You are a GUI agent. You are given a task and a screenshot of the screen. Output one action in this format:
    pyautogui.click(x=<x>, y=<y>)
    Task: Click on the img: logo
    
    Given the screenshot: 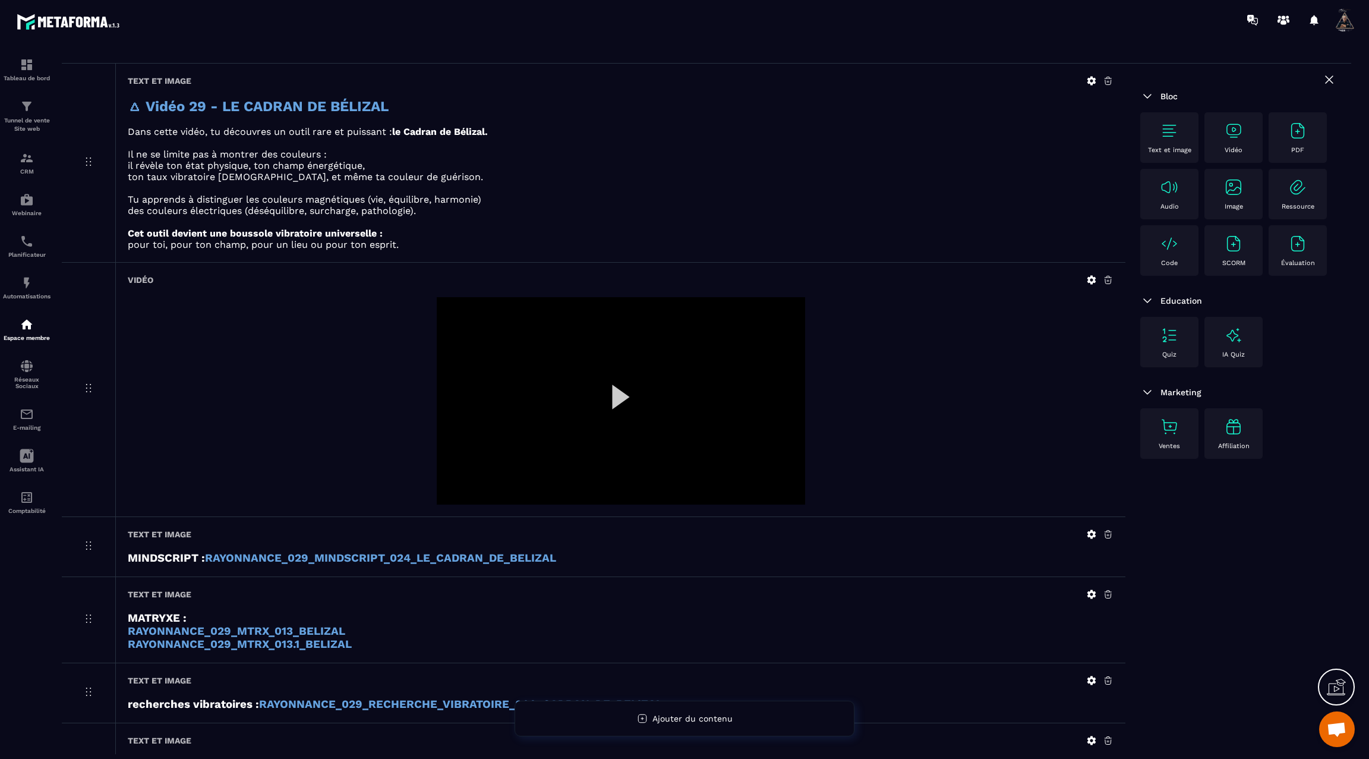 What is the action you would take?
    pyautogui.click(x=70, y=21)
    